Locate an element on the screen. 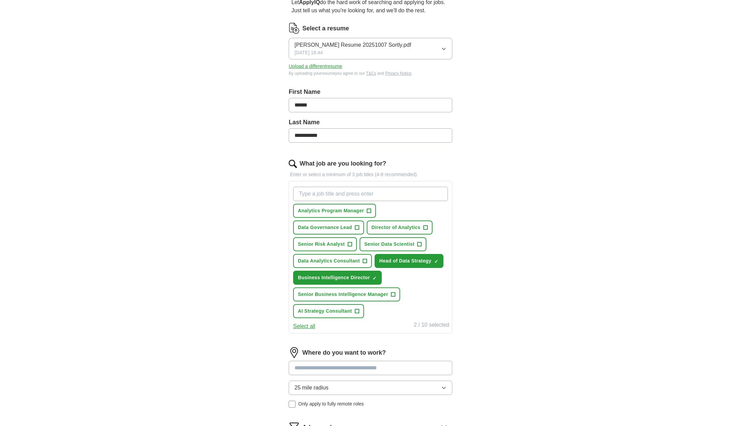 Image resolution: width=741 pixels, height=426 pixels. span: Analytics Program Manager is located at coordinates (331, 210).